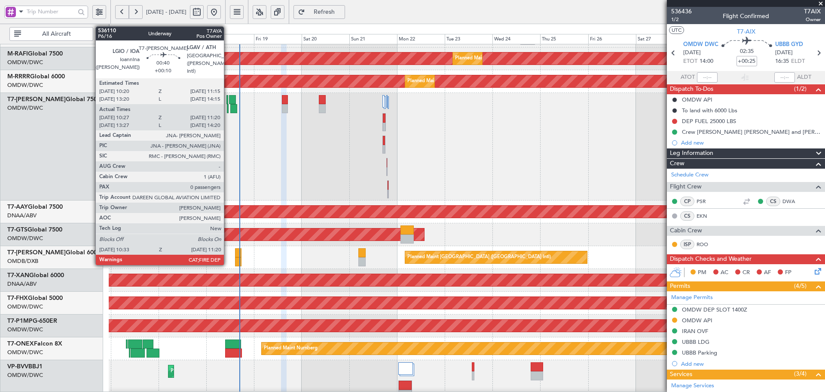  What do you see at coordinates (35, 298) in the screenshot?
I see `a: T7-FHXGlobal 5000` at bounding box center [35, 298].